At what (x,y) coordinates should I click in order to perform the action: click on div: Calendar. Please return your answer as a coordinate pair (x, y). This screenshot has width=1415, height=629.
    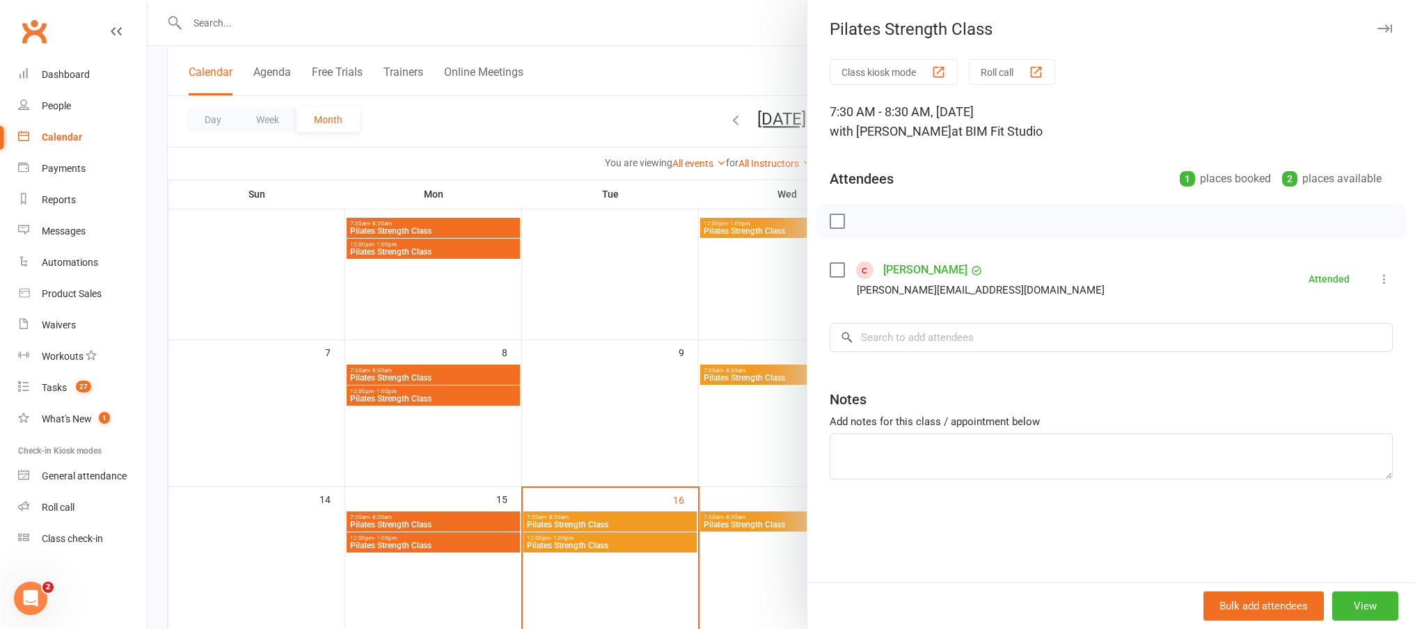
    Looking at the image, I should click on (62, 137).